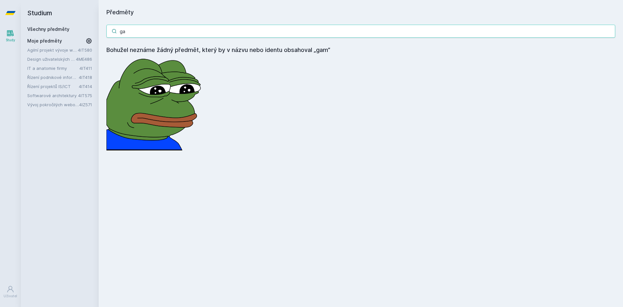 The width and height of the screenshot is (623, 307). Describe the element at coordinates (86, 105) in the screenshot. I see `a: 4IZ571` at that location.